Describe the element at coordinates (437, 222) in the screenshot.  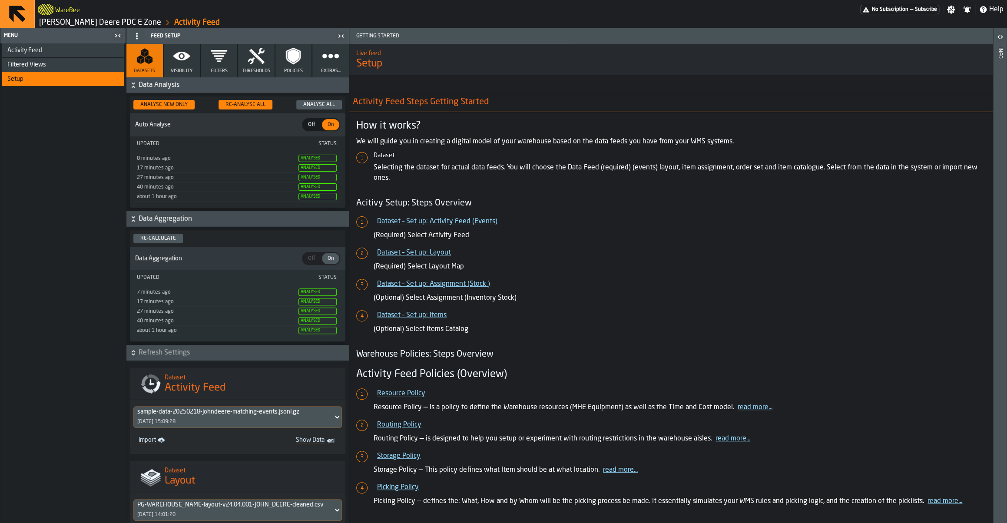
I see `a: Dataset – Set up: Activity Feed (Events)` at that location.